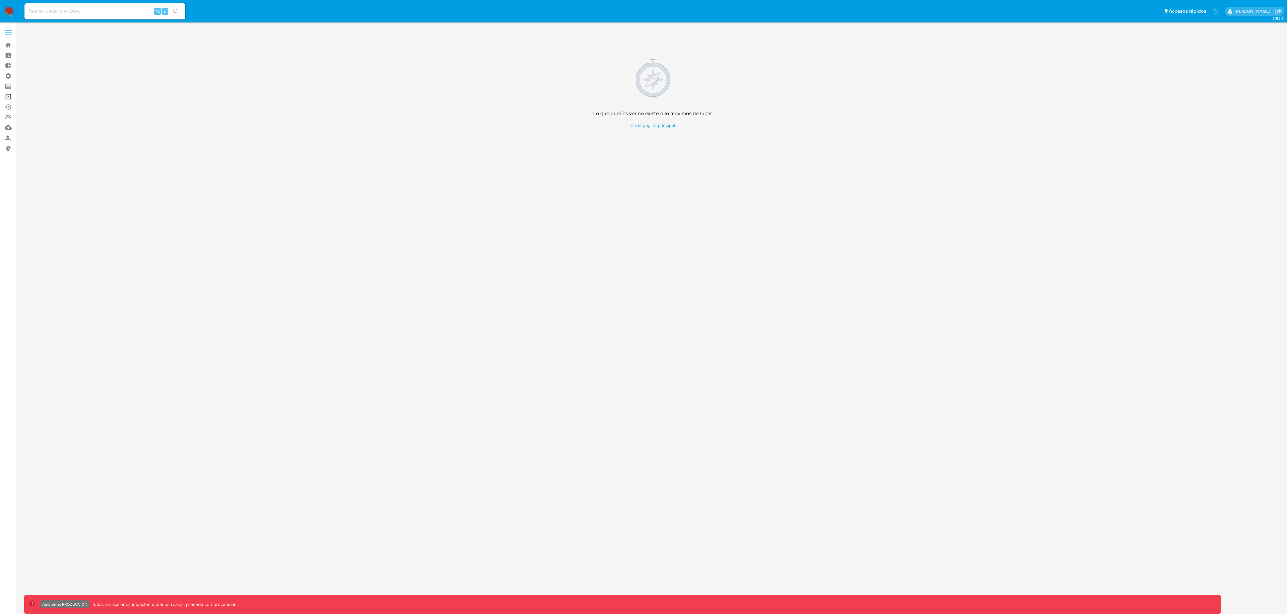  I want to click on a: Salir, so click(1278, 11).